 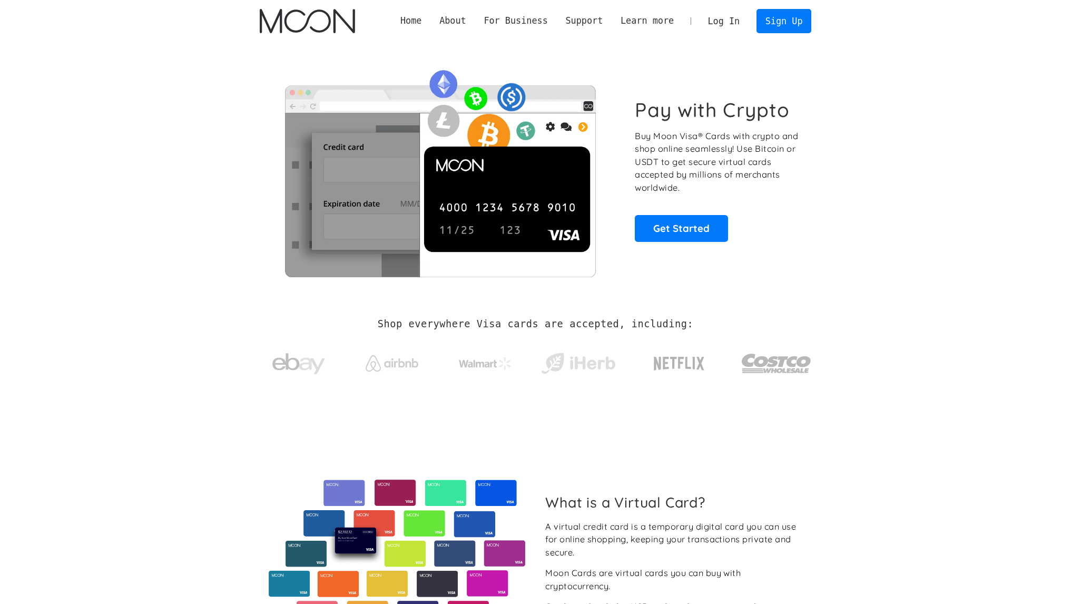 I want to click on img: Walmart, so click(x=485, y=364).